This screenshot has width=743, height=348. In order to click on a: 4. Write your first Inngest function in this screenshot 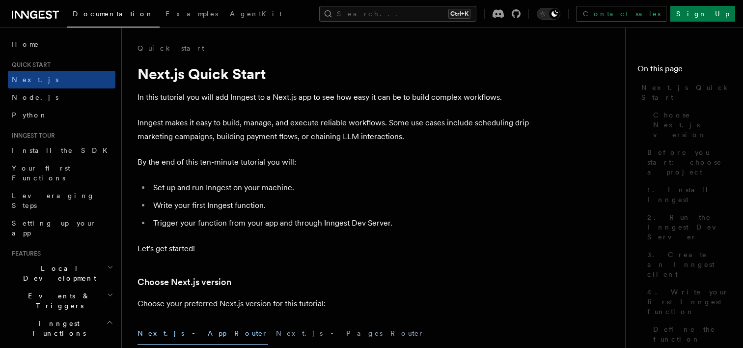, I will do `click(687, 302)`.